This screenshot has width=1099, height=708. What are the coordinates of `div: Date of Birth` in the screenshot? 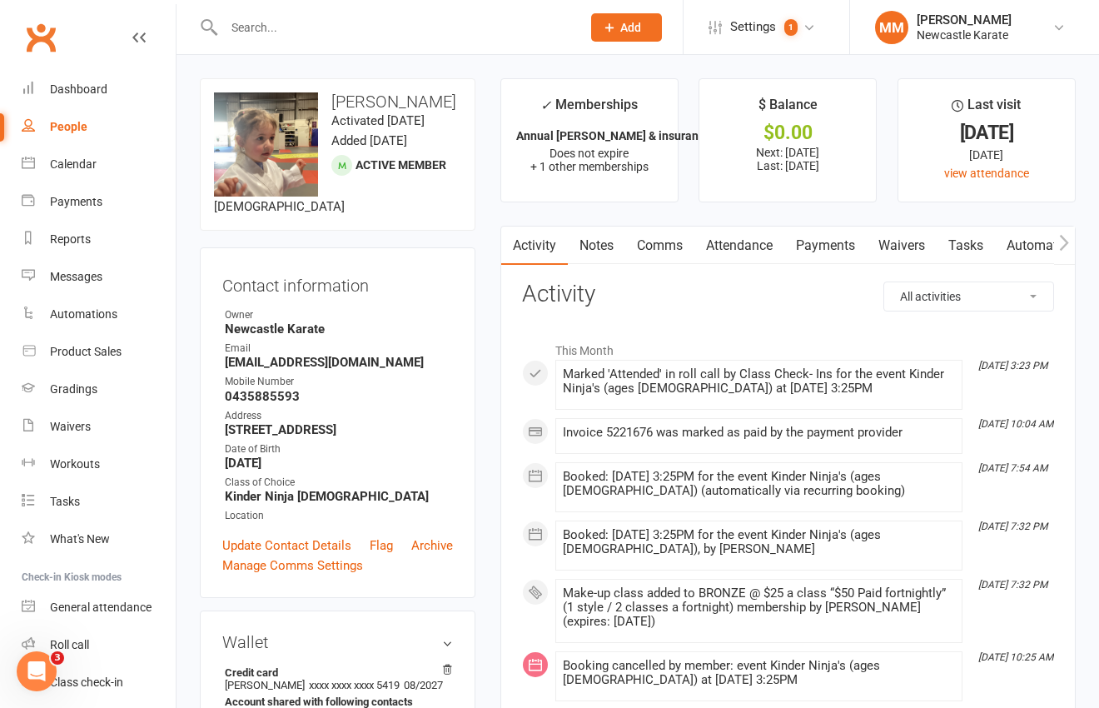 It's located at (339, 449).